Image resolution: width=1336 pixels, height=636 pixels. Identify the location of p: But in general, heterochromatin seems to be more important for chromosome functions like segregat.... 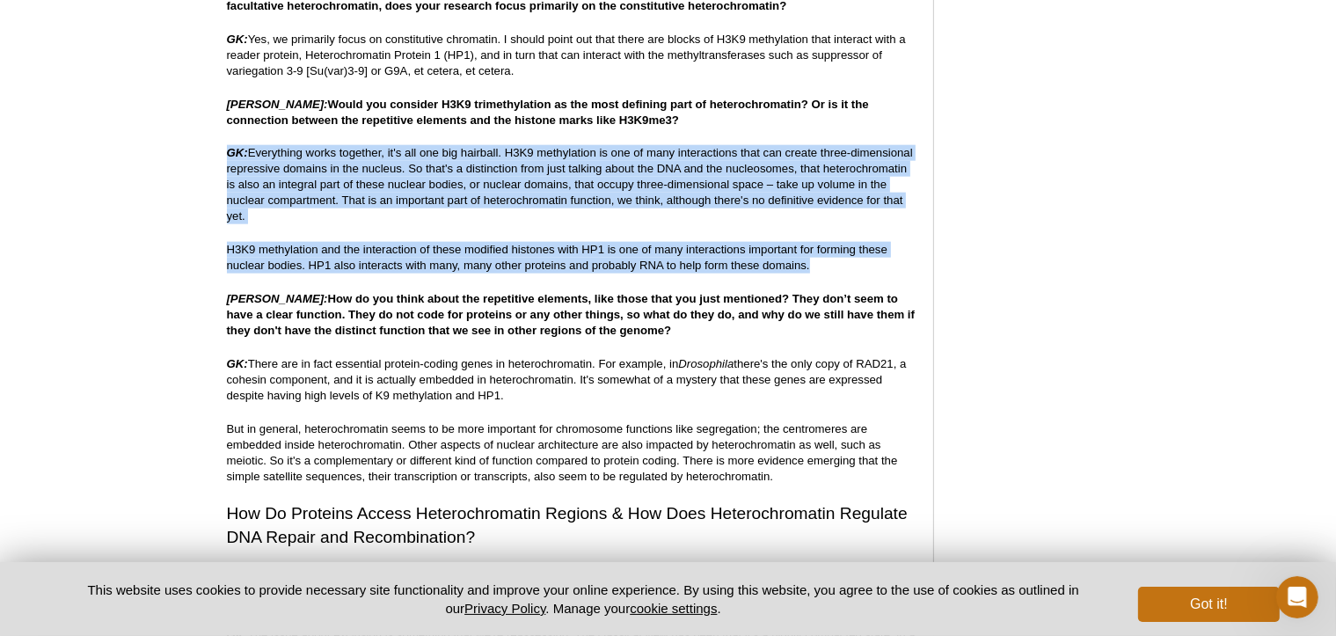
(571, 453).